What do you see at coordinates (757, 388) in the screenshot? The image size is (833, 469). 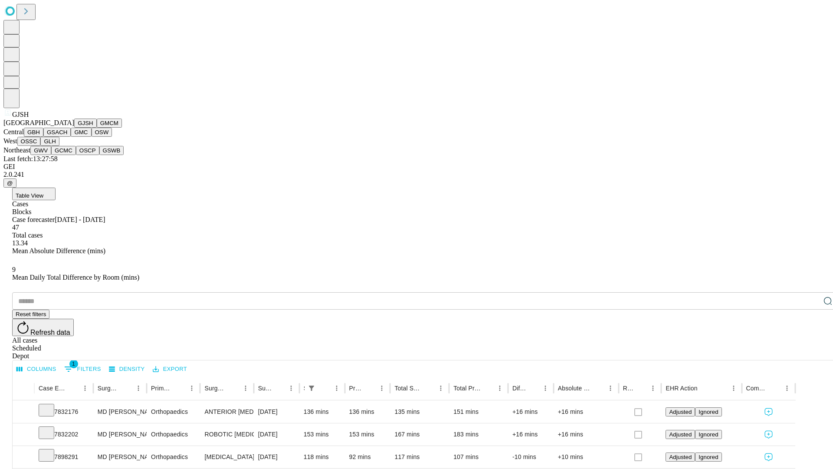 I see `div: Comments` at bounding box center [757, 388].